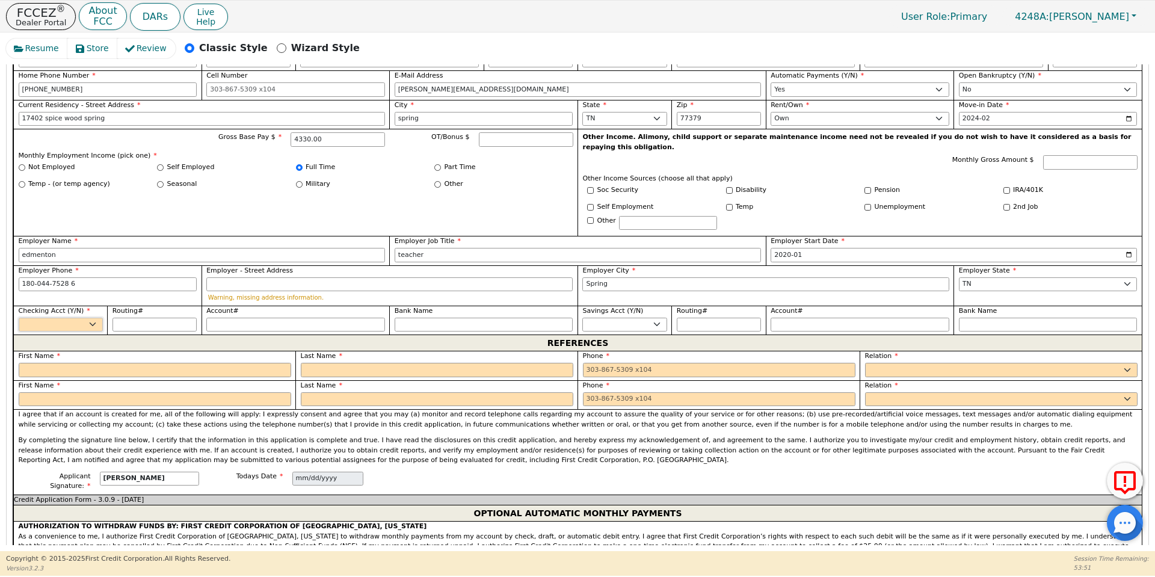 This screenshot has height=577, width=1155. What do you see at coordinates (223, 311) in the screenshot?
I see `span: Account#` at bounding box center [223, 311].